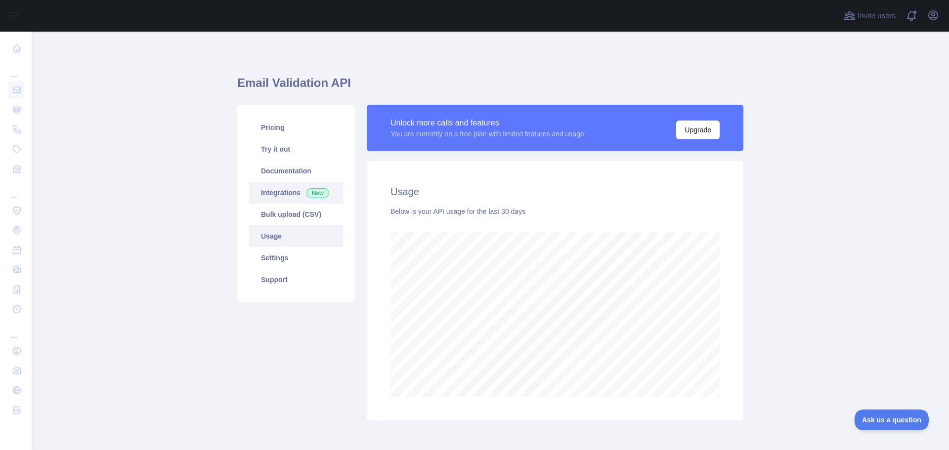  Describe the element at coordinates (296, 193) in the screenshot. I see `a: Integrations New` at that location.